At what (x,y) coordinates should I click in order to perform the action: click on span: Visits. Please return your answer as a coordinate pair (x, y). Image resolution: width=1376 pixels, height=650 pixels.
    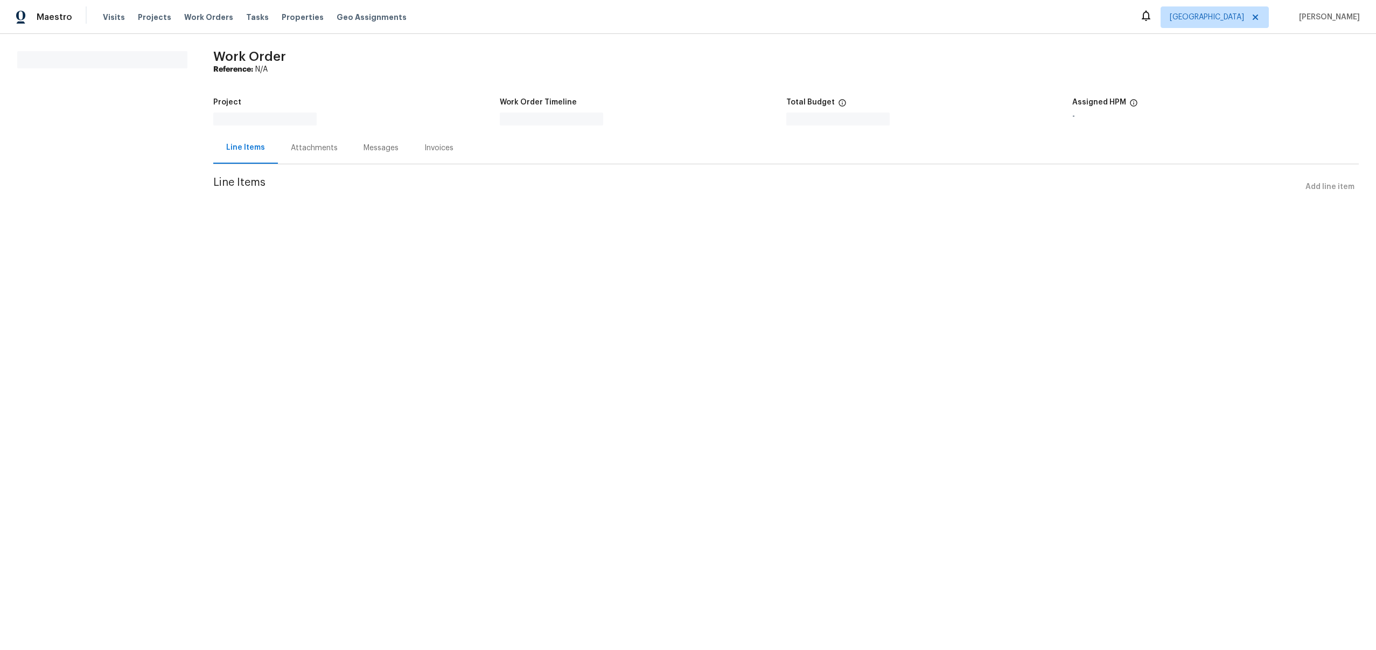
    Looking at the image, I should click on (114, 17).